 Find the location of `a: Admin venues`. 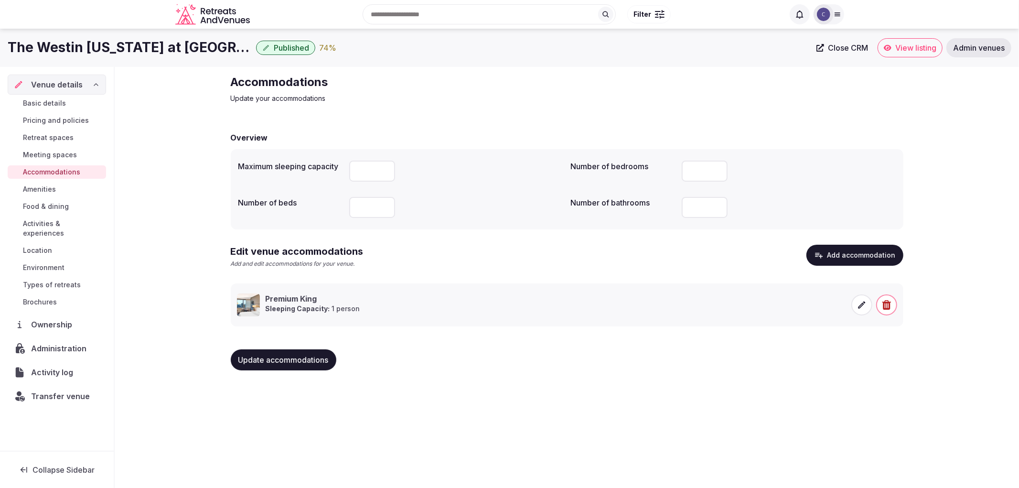

a: Admin venues is located at coordinates (979, 48).